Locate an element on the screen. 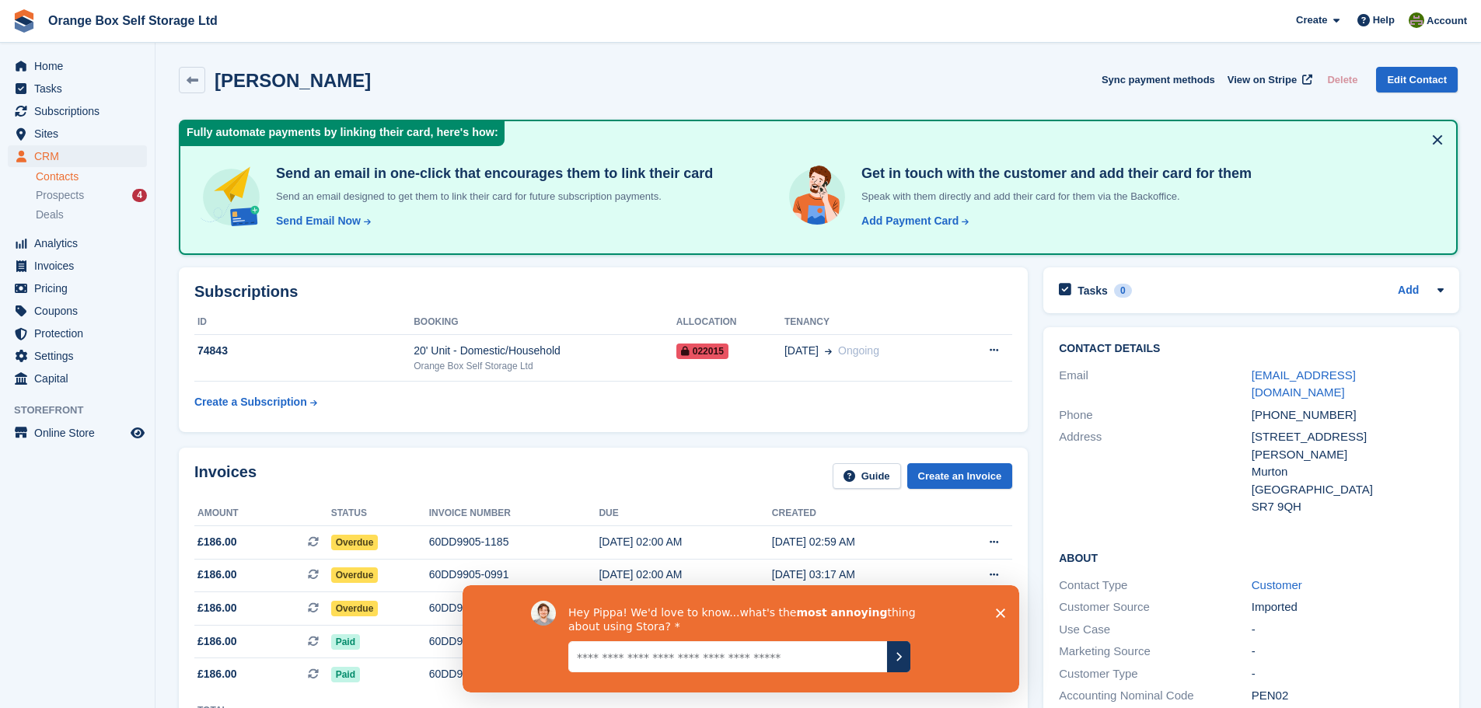 The height and width of the screenshot is (708, 1481). th: Invoice number is located at coordinates (514, 514).